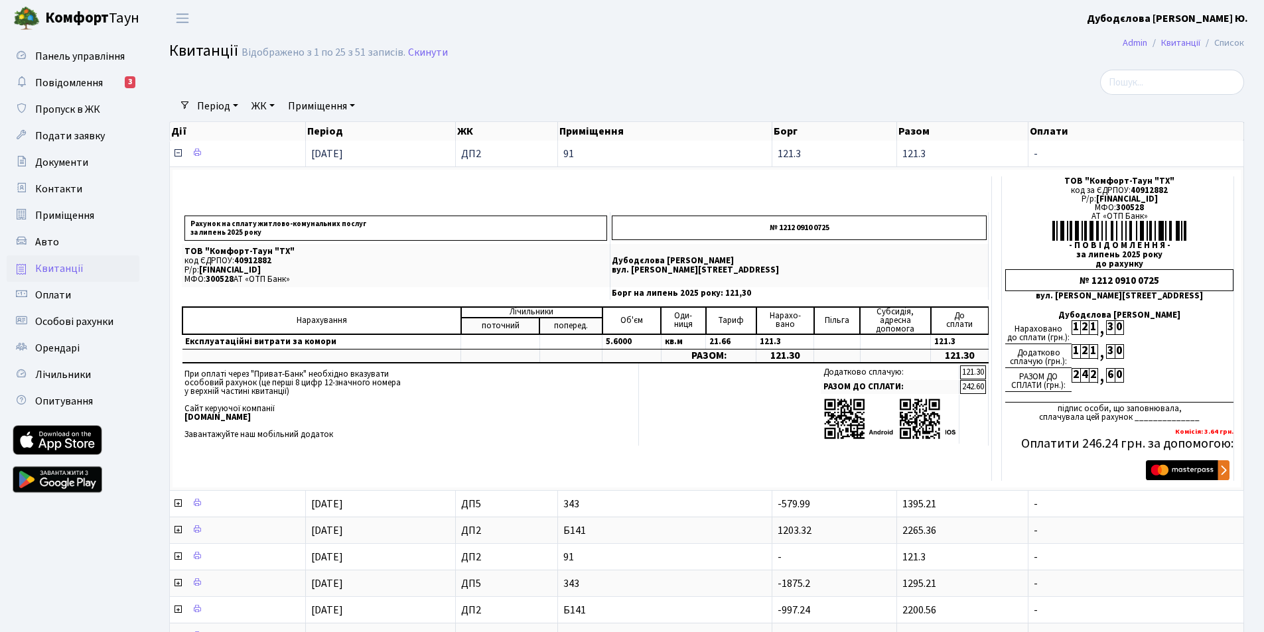 The width and height of the screenshot is (1264, 632). I want to click on span: 1295.21, so click(919, 584).